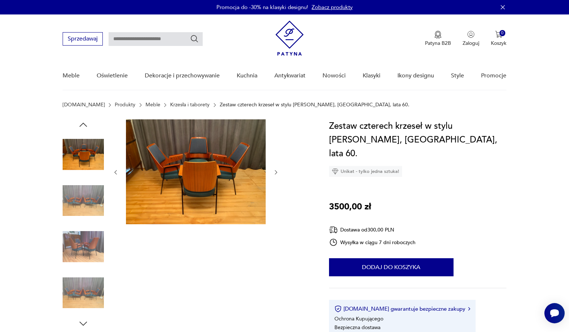 The width and height of the screenshot is (569, 332). I want to click on a: Krzesła i taborety, so click(190, 105).